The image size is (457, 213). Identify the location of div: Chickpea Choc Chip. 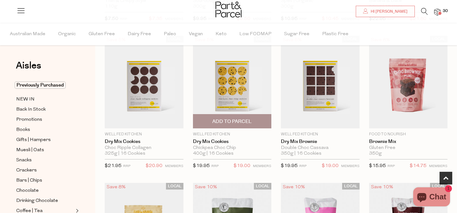
(233, 148).